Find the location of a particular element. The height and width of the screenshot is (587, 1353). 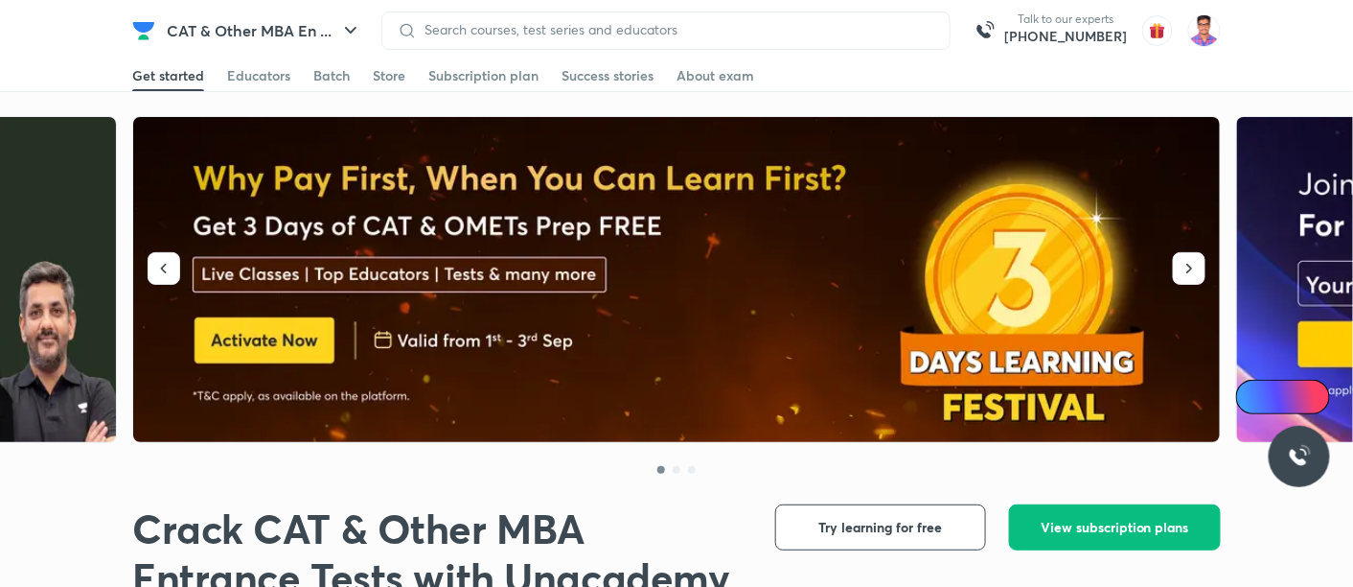

div: Educators is located at coordinates (259, 76).